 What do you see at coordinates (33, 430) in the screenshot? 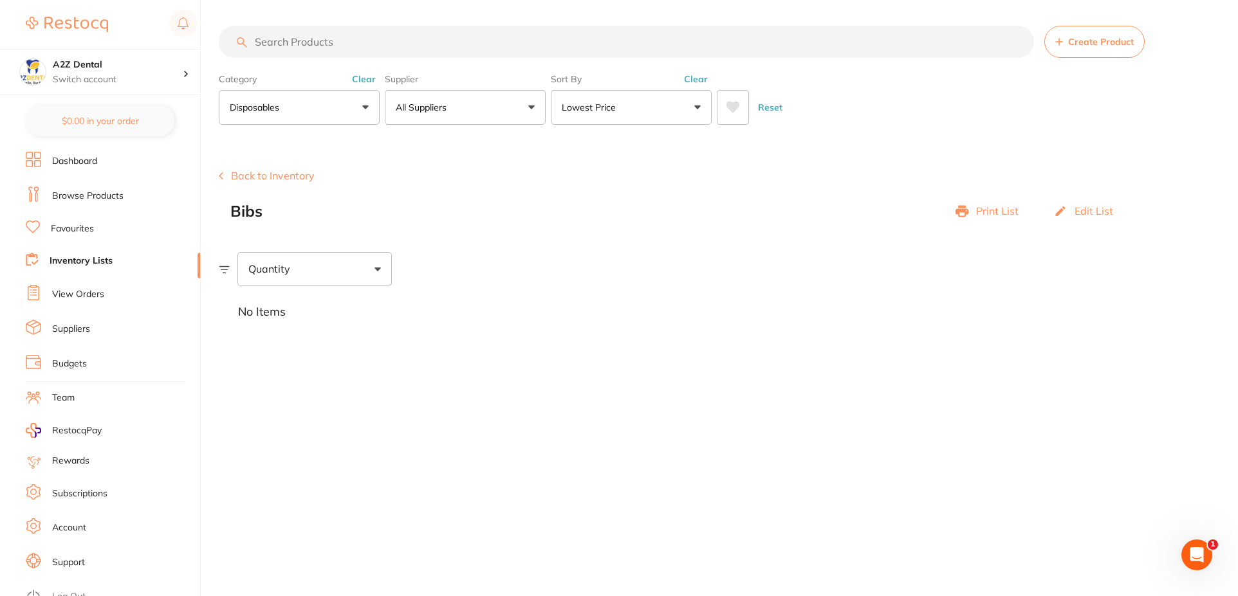
I see `img: RestocqPay` at bounding box center [33, 430].